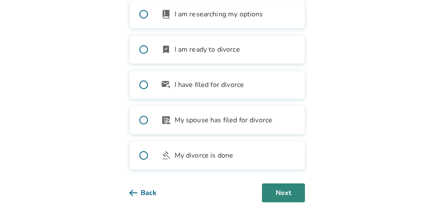 The height and width of the screenshot is (223, 434). What do you see at coordinates (204, 155) in the screenshot?
I see `span: My divorce is done` at bounding box center [204, 155].